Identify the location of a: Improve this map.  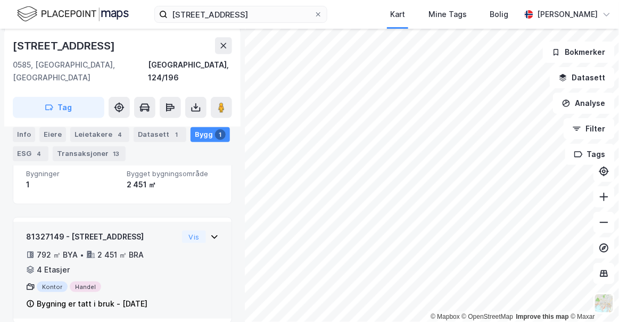
(542, 317).